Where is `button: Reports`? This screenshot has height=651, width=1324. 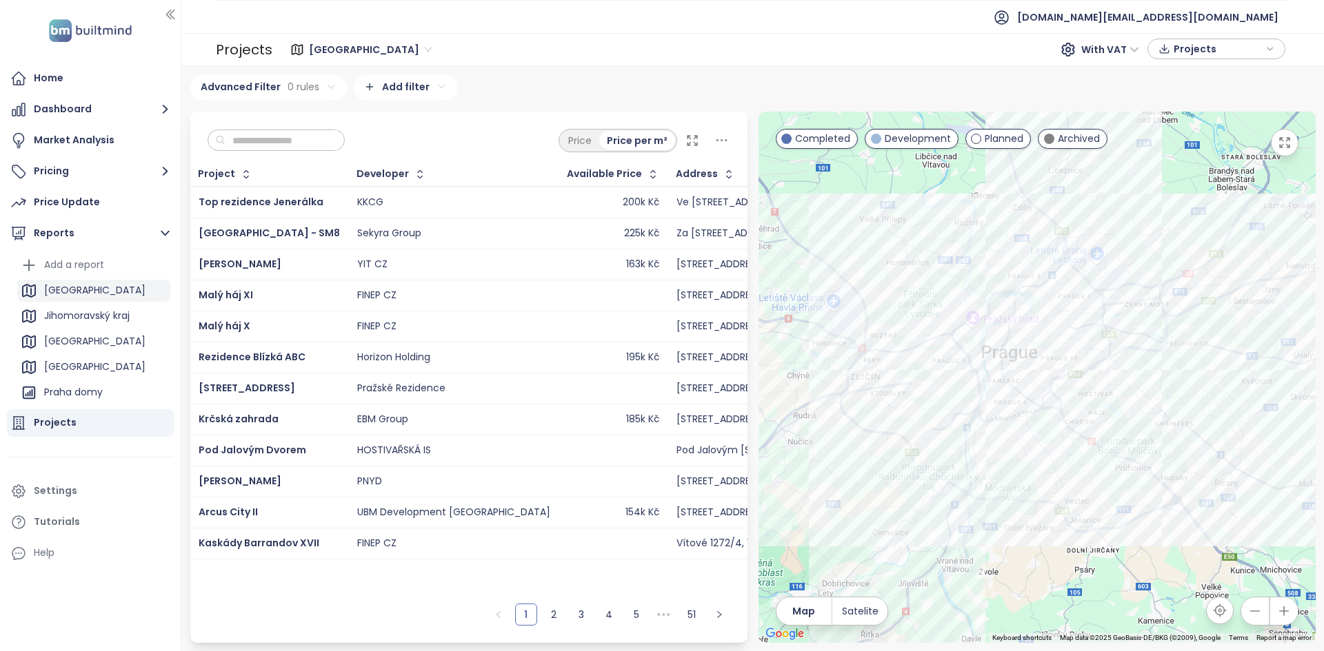
button: Reports is located at coordinates (90, 234).